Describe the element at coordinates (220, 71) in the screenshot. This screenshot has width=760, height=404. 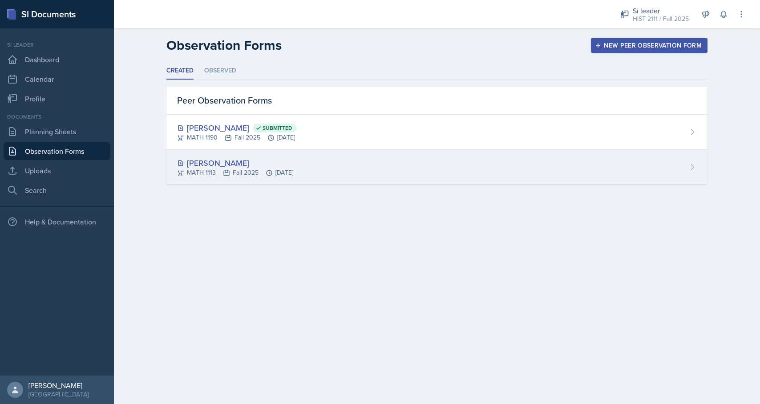
I see `li: Observed` at that location.